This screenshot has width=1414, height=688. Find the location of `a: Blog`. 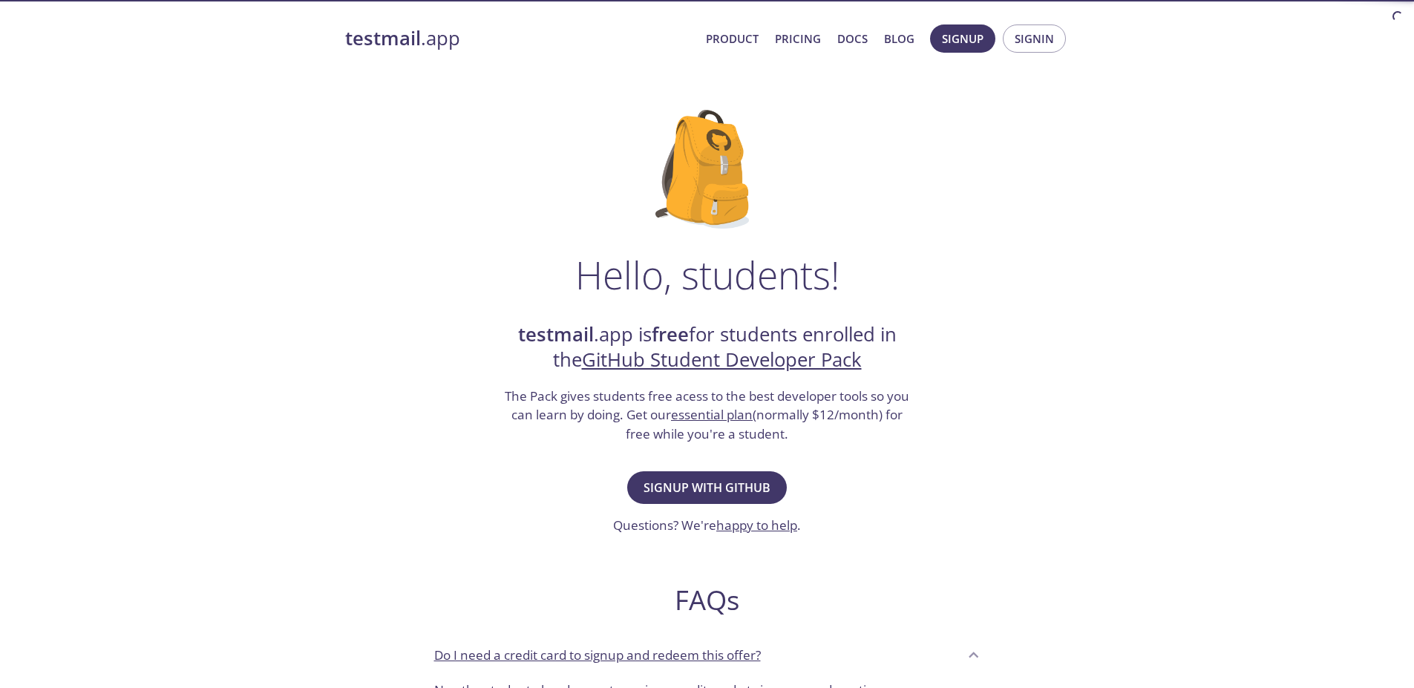

a: Blog is located at coordinates (899, 39).